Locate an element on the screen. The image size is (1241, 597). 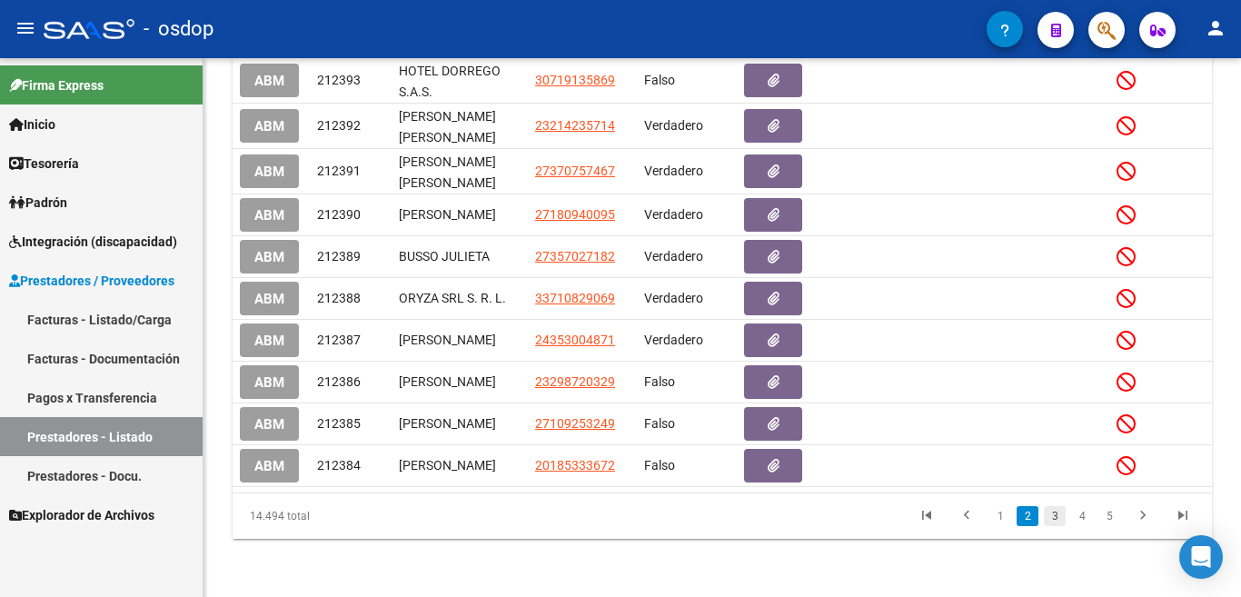
span: Padrón is located at coordinates (38, 203).